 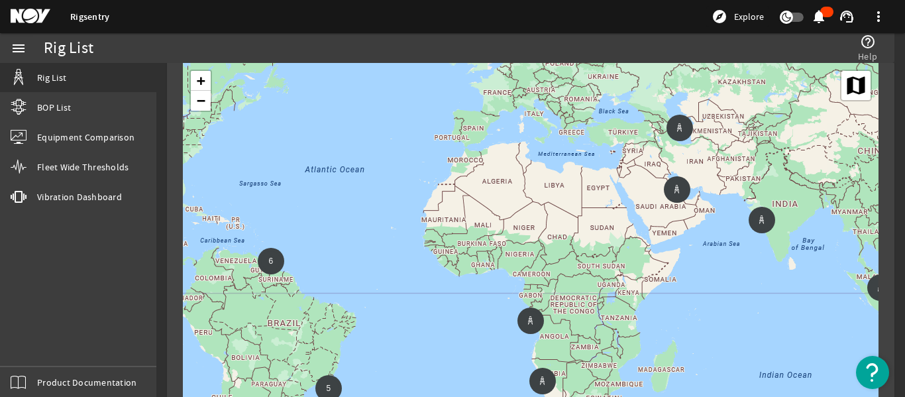 What do you see at coordinates (271, 261) in the screenshot?
I see `div: 6` at bounding box center [271, 261].